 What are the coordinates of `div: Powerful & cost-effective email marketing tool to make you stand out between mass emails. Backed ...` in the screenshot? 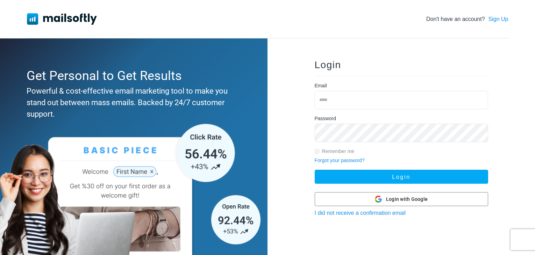 It's located at (132, 102).